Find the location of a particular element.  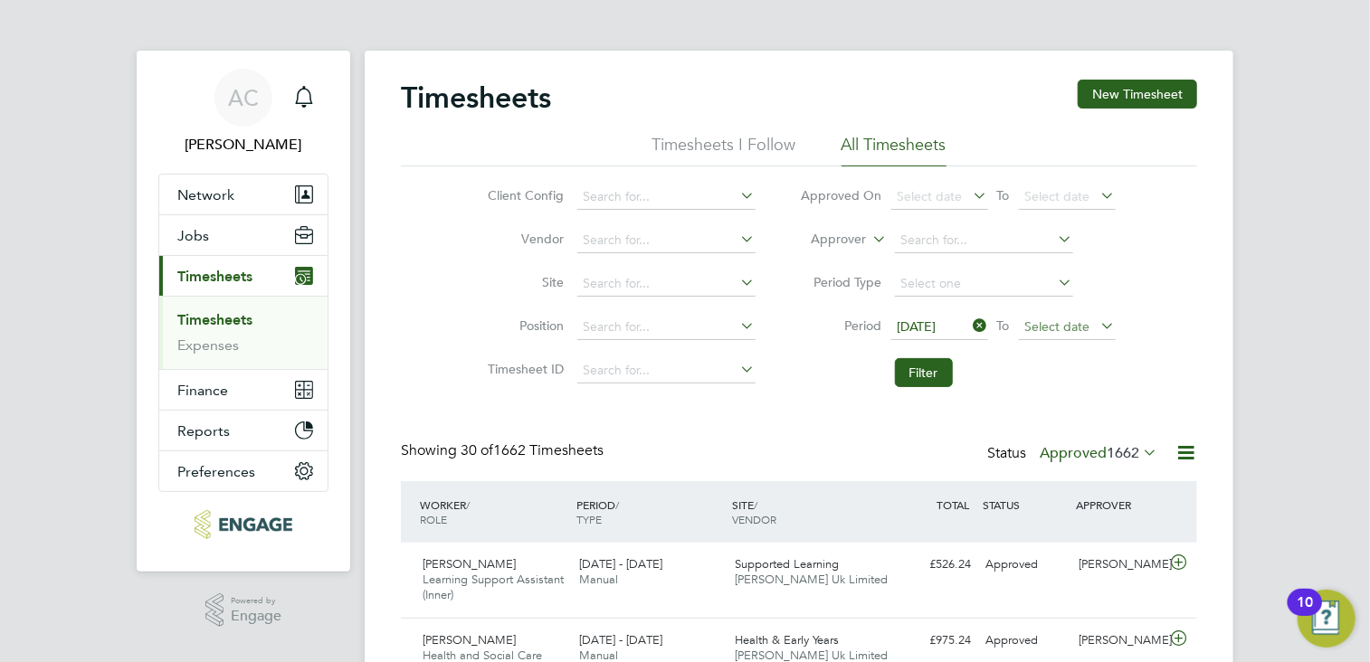

a: Timesheets is located at coordinates (214, 319).